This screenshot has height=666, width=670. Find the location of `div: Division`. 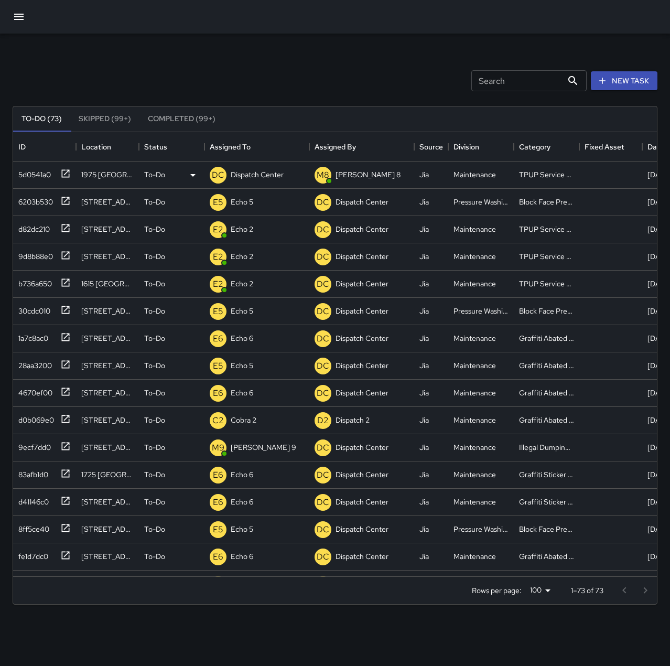

div: Division is located at coordinates (466, 147).